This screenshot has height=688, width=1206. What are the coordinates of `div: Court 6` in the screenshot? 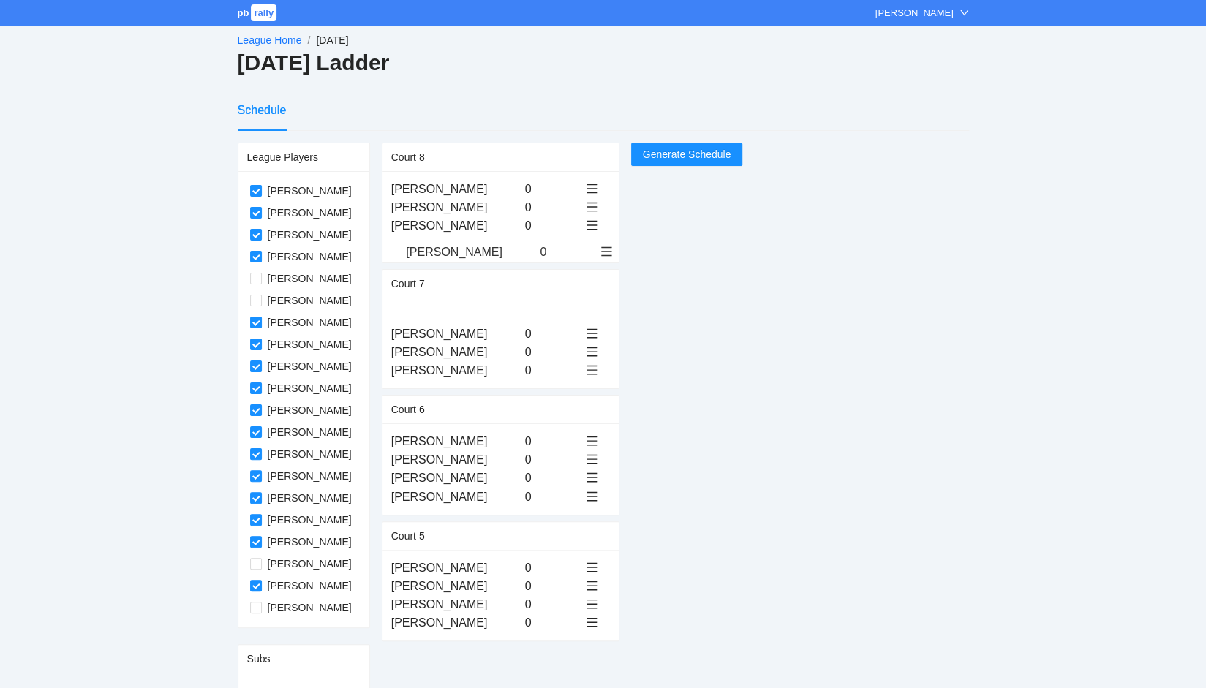 It's located at (500, 410).